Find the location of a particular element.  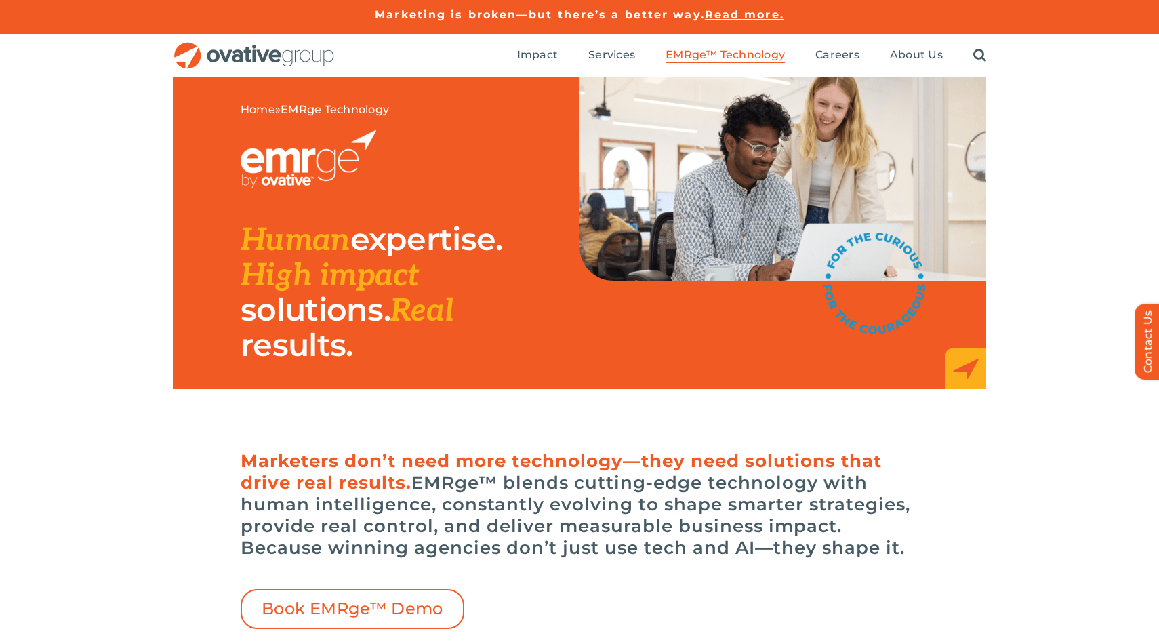

a: About Us is located at coordinates (917, 56).